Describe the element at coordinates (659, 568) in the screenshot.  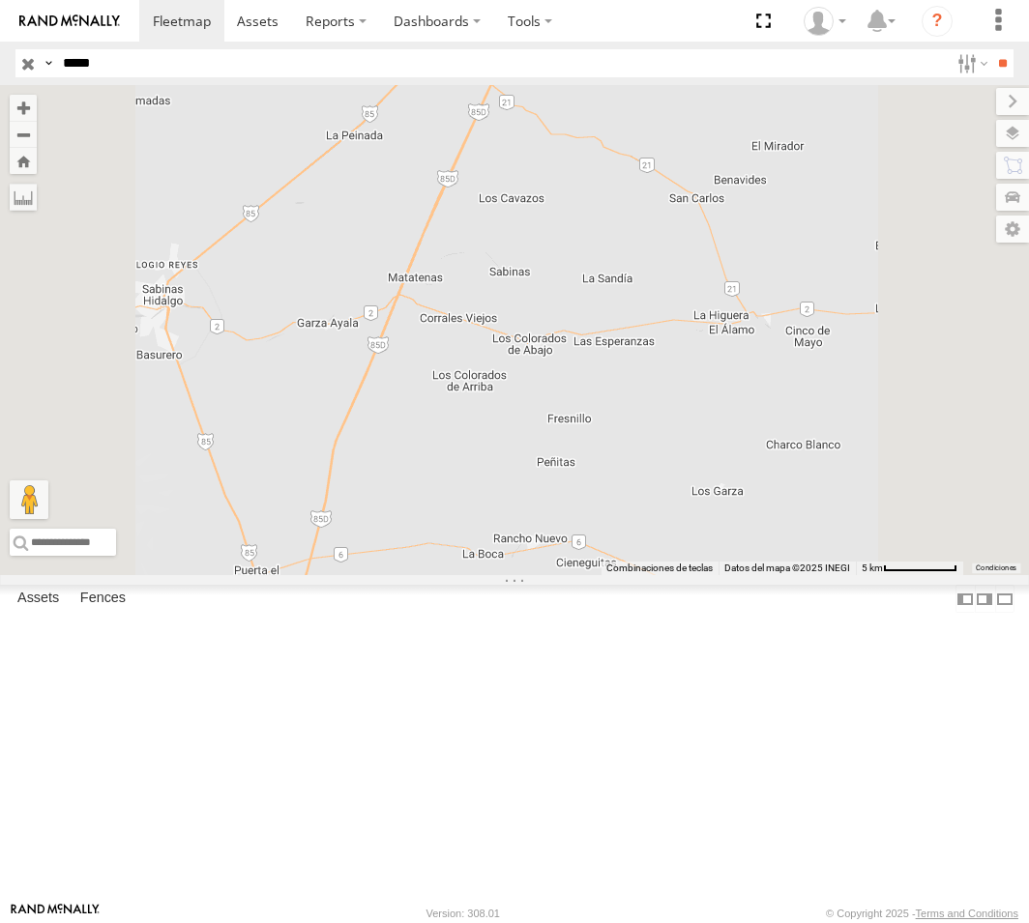
I see `button: Combinaciones de teclas` at that location.